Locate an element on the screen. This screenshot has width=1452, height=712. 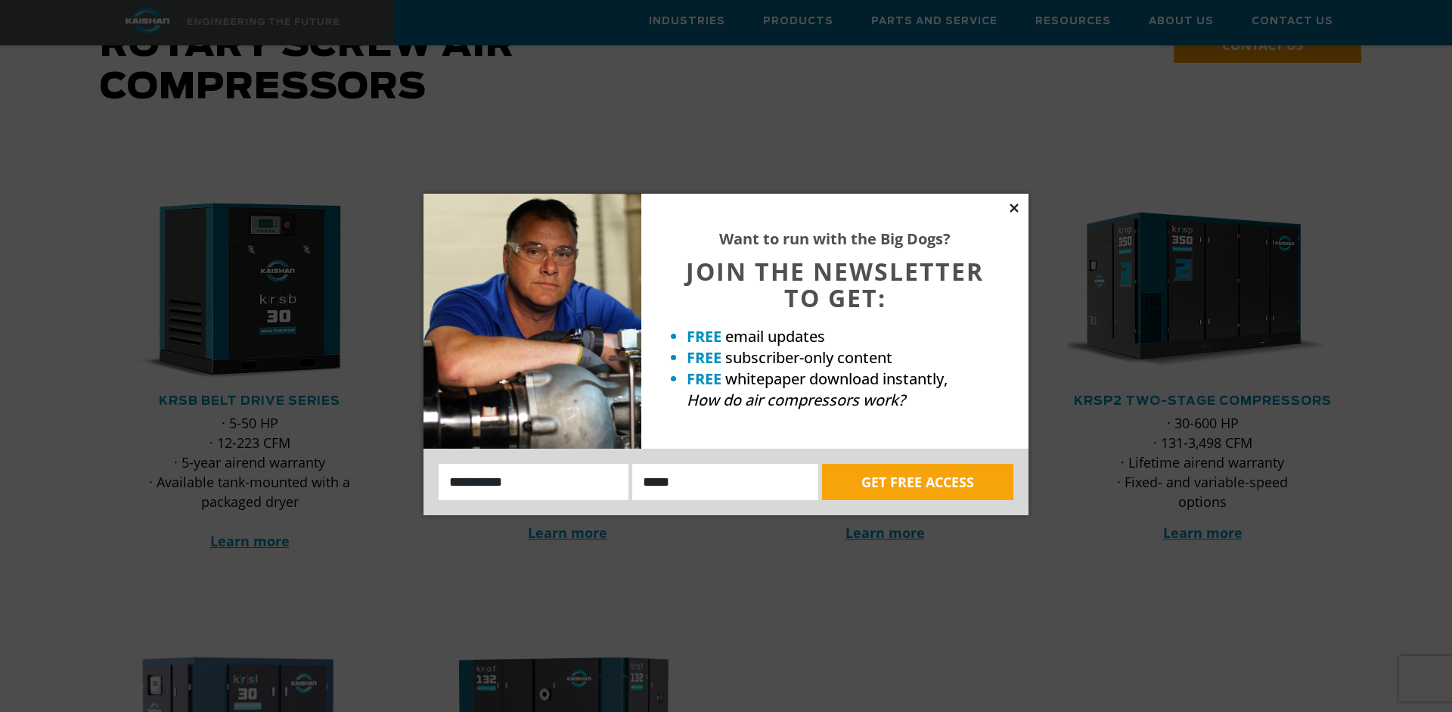
span: subscriber-only content is located at coordinates (808, 357).